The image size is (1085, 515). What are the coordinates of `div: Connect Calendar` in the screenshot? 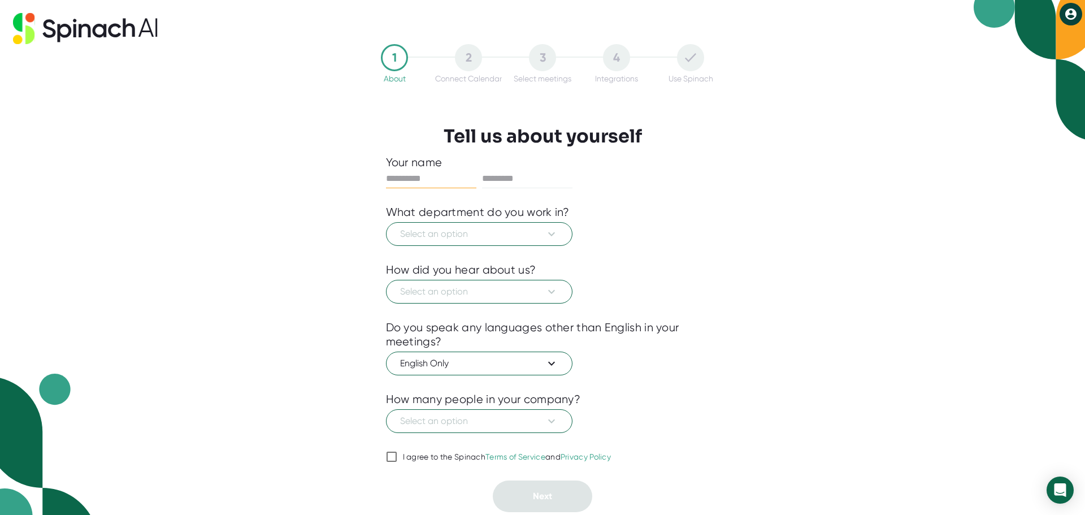 It's located at (468, 79).